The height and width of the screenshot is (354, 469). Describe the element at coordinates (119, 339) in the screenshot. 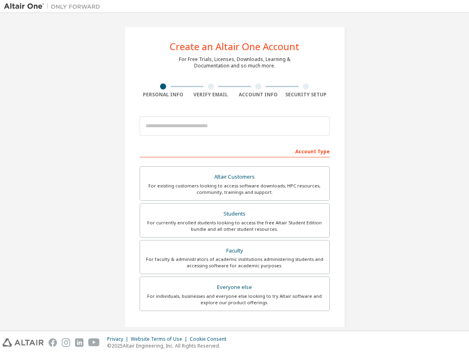

I see `div: Privacy` at that location.